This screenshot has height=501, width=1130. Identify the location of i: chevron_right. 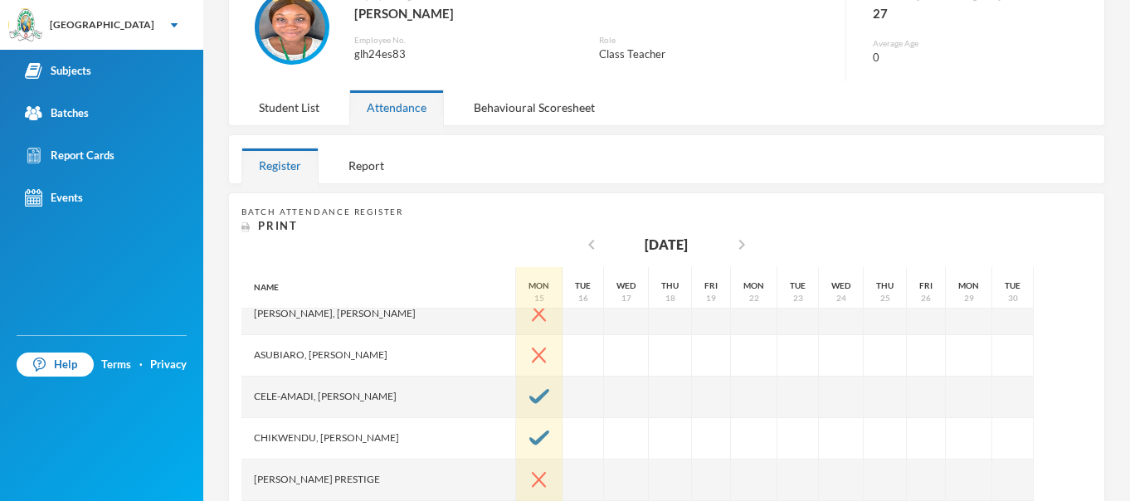
(742, 245).